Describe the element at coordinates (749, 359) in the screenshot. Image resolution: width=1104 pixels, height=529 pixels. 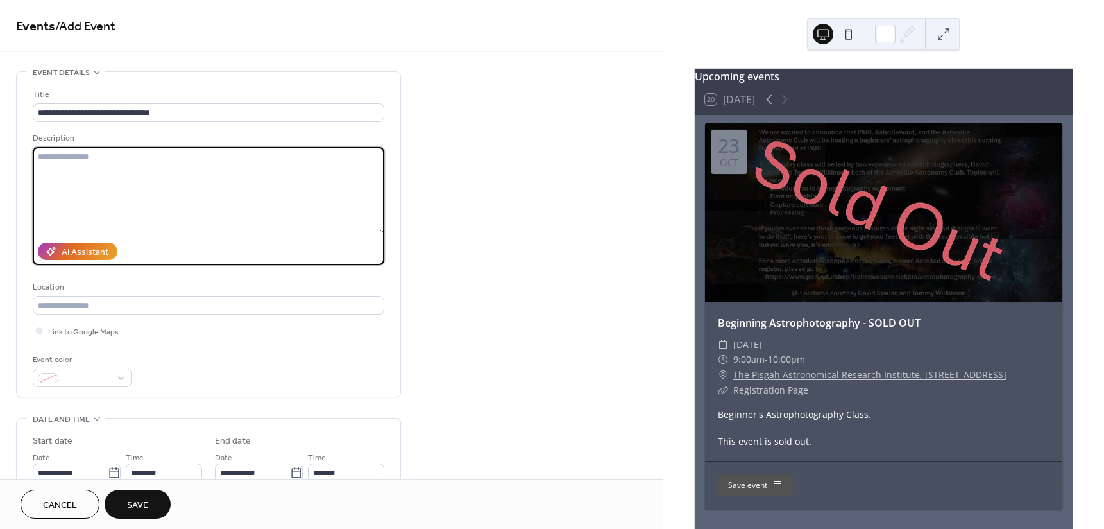
I see `span: 9:00am` at that location.